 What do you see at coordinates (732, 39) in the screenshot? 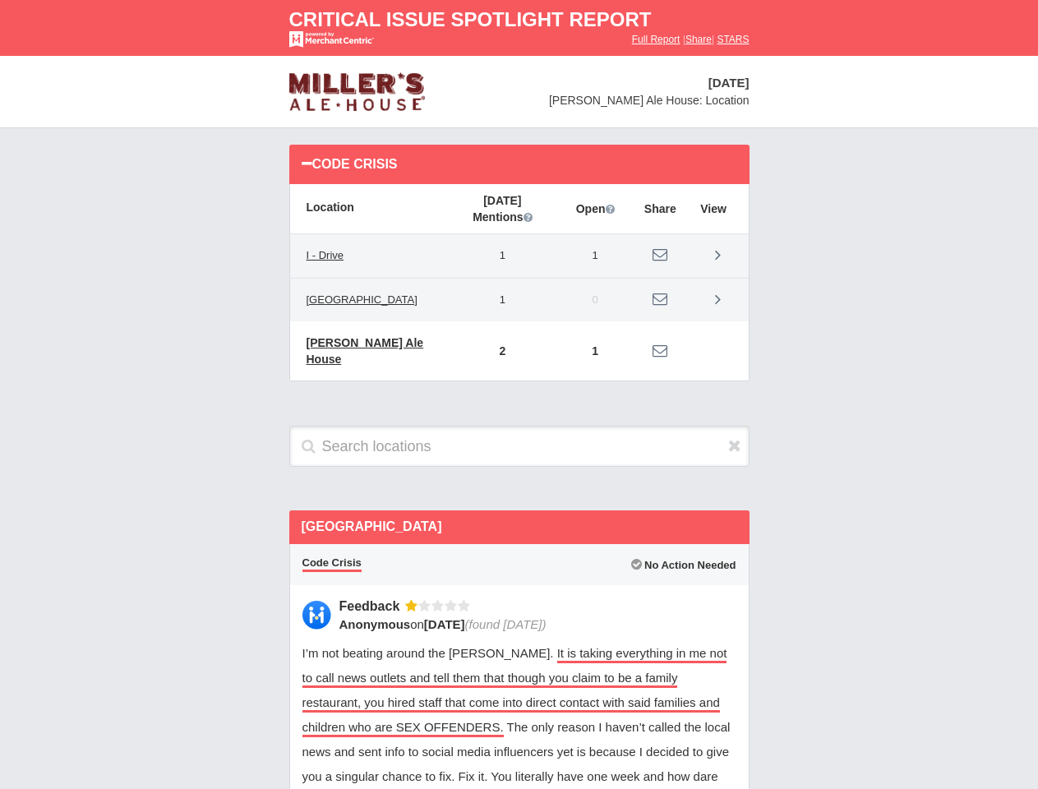
I see `font: STARS` at bounding box center [732, 39].